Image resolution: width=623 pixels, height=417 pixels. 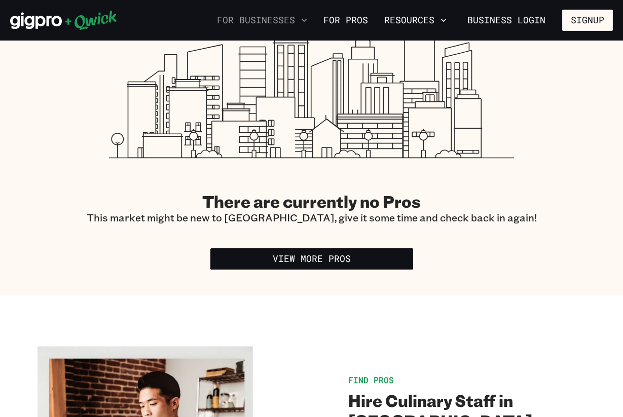 I want to click on button: For Businesses, so click(x=262, y=20).